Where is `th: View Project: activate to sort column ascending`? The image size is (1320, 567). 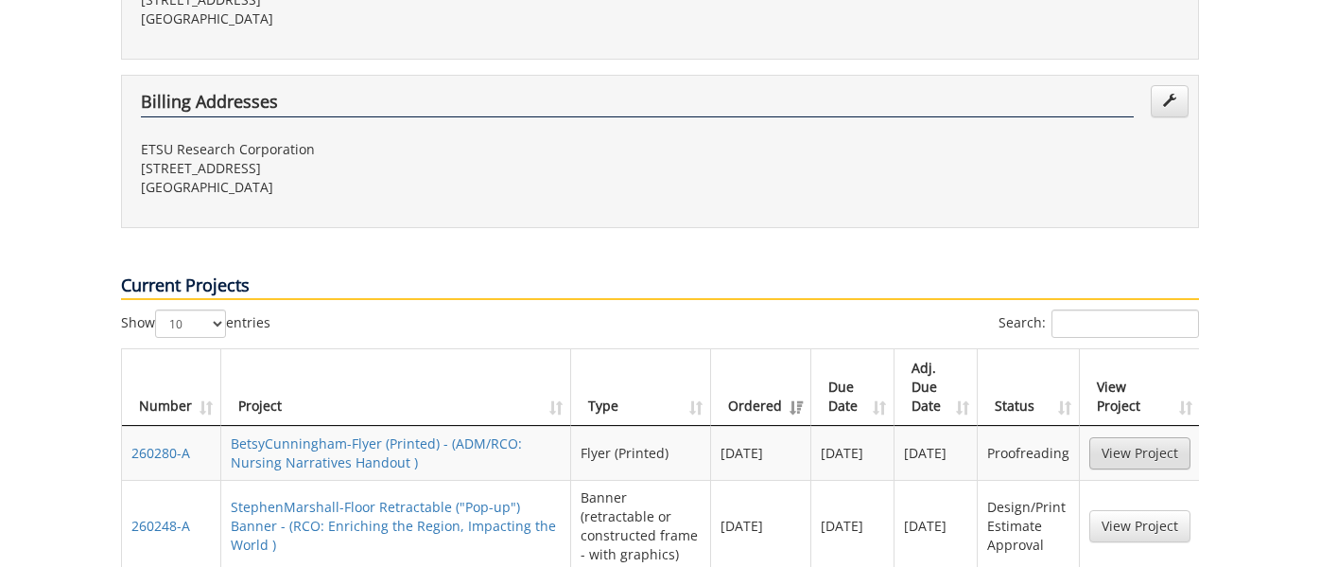
th: View Project: activate to sort column ascending is located at coordinates (1140, 387).